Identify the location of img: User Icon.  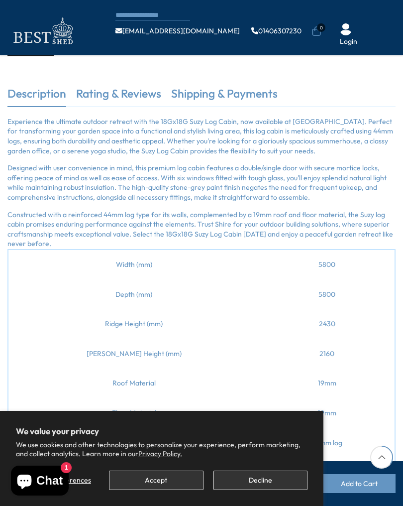
(346, 29).